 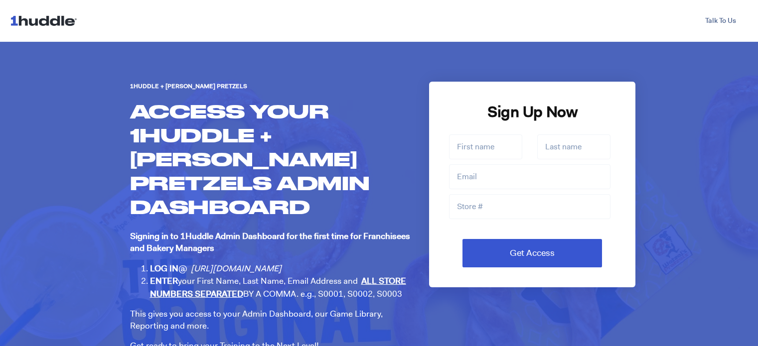 What do you see at coordinates (278, 287) in the screenshot?
I see `strong: ALL STORE NUMBERS SEPARATED` at bounding box center [278, 287].